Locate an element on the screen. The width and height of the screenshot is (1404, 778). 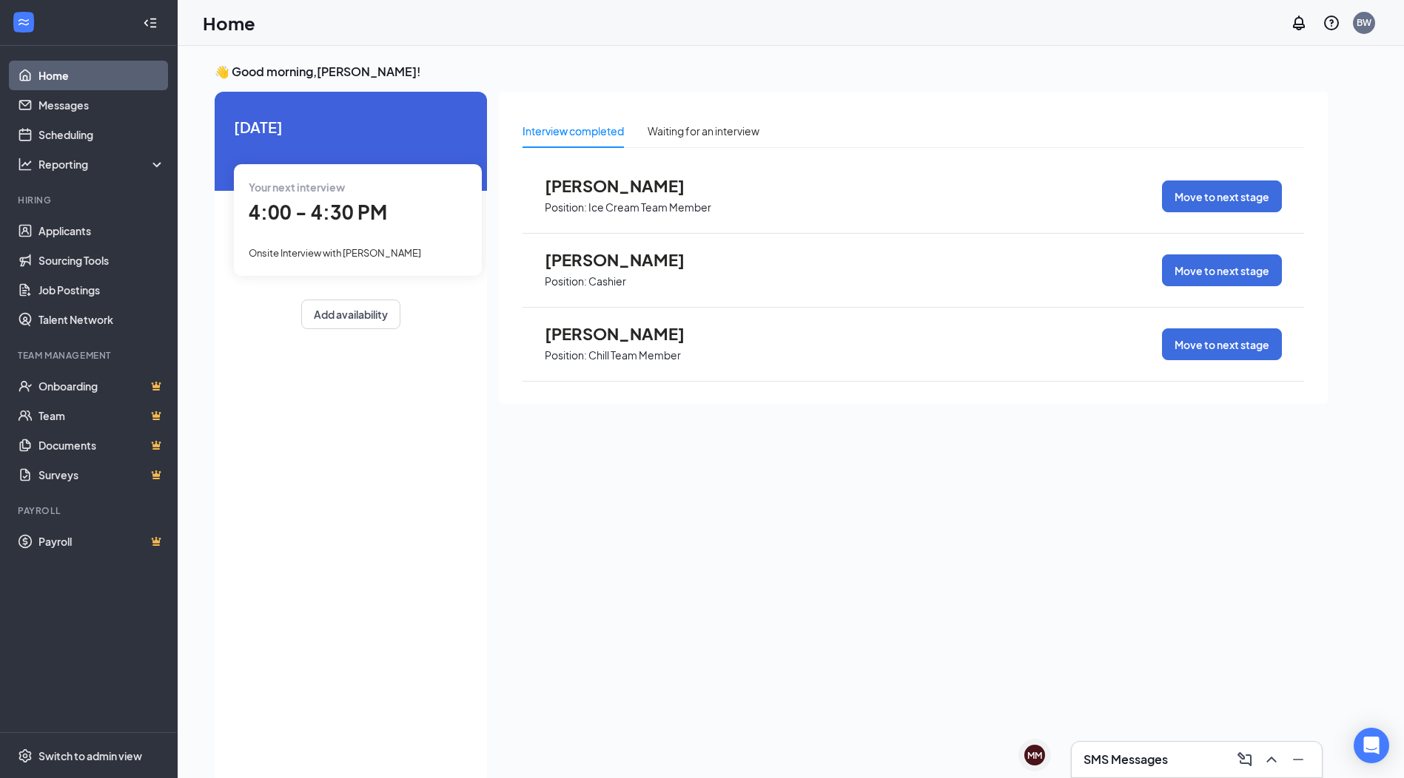
a: DocumentsCrown is located at coordinates (101, 445).